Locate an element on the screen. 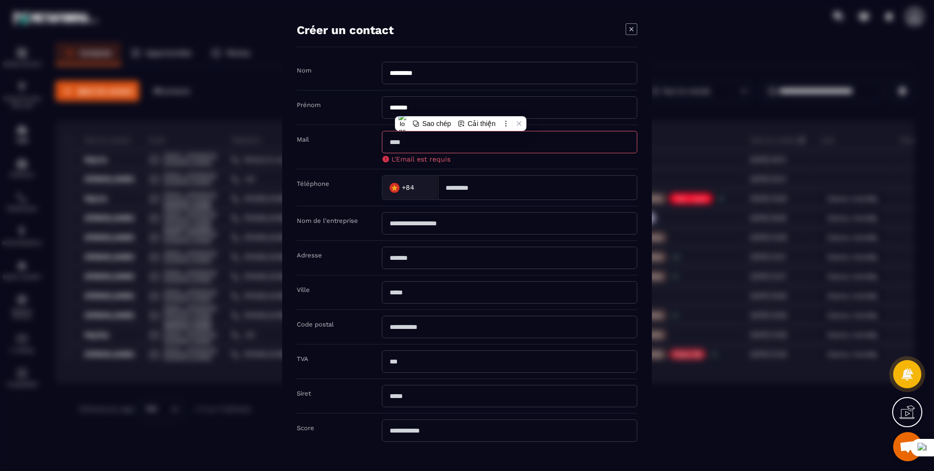  span: L'Email est requis is located at coordinates (421, 159).